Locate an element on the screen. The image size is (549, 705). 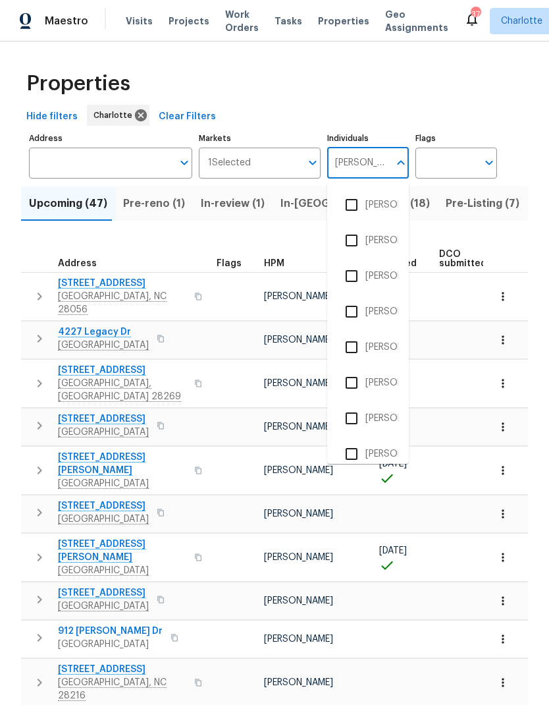
span: Upcoming (47) is located at coordinates (68, 204).